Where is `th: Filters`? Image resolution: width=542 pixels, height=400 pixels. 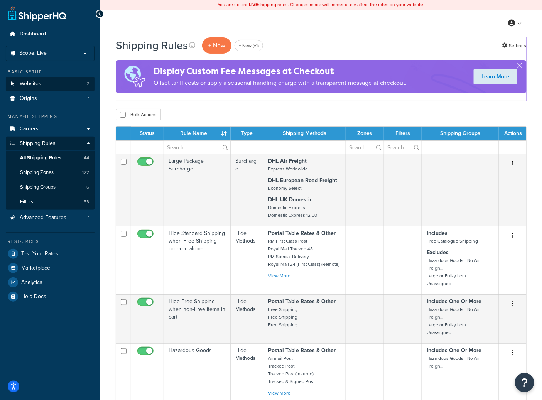 th: Filters is located at coordinates (403, 134).